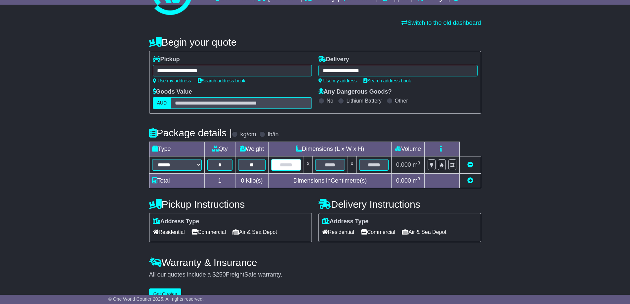  Describe the element at coordinates (470, 181) in the screenshot. I see `a: Add new item` at that location.